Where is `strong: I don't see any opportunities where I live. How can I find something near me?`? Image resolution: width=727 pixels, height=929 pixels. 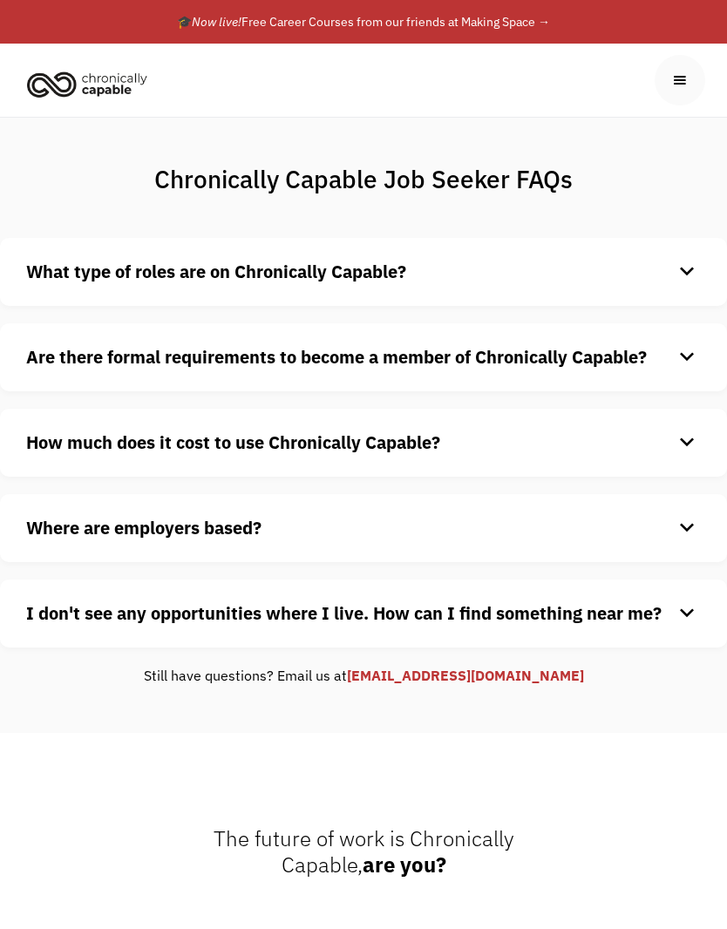
strong: I don't see any opportunities where I live. How can I find something near me? is located at coordinates (343, 613).